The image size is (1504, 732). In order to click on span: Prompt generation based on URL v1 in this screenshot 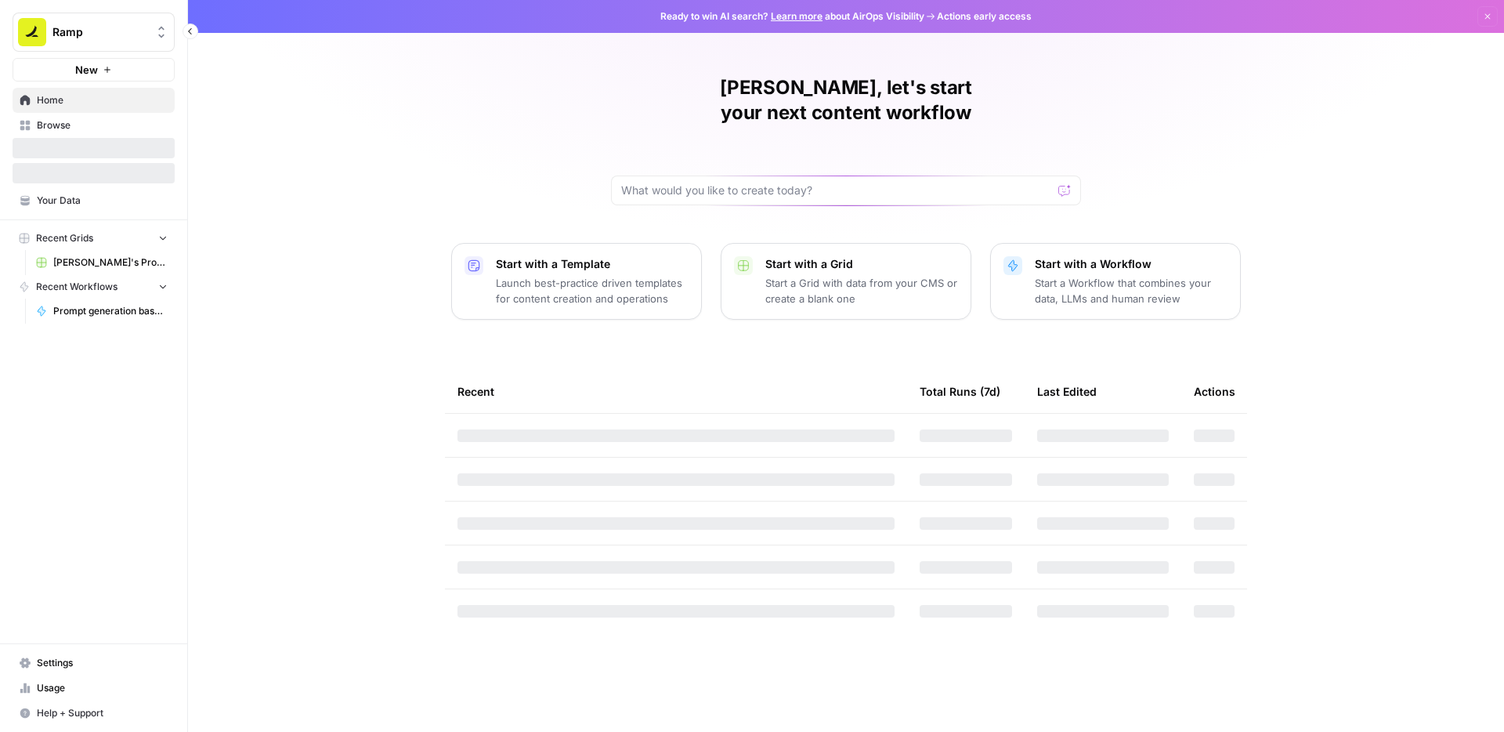, I will do `click(110, 311)`.